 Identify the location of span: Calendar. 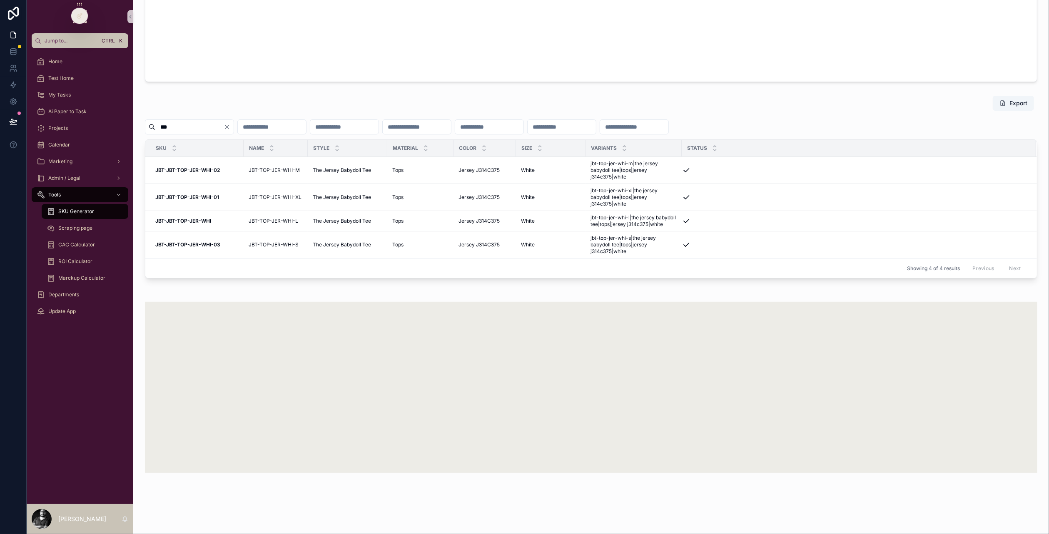
(59, 145).